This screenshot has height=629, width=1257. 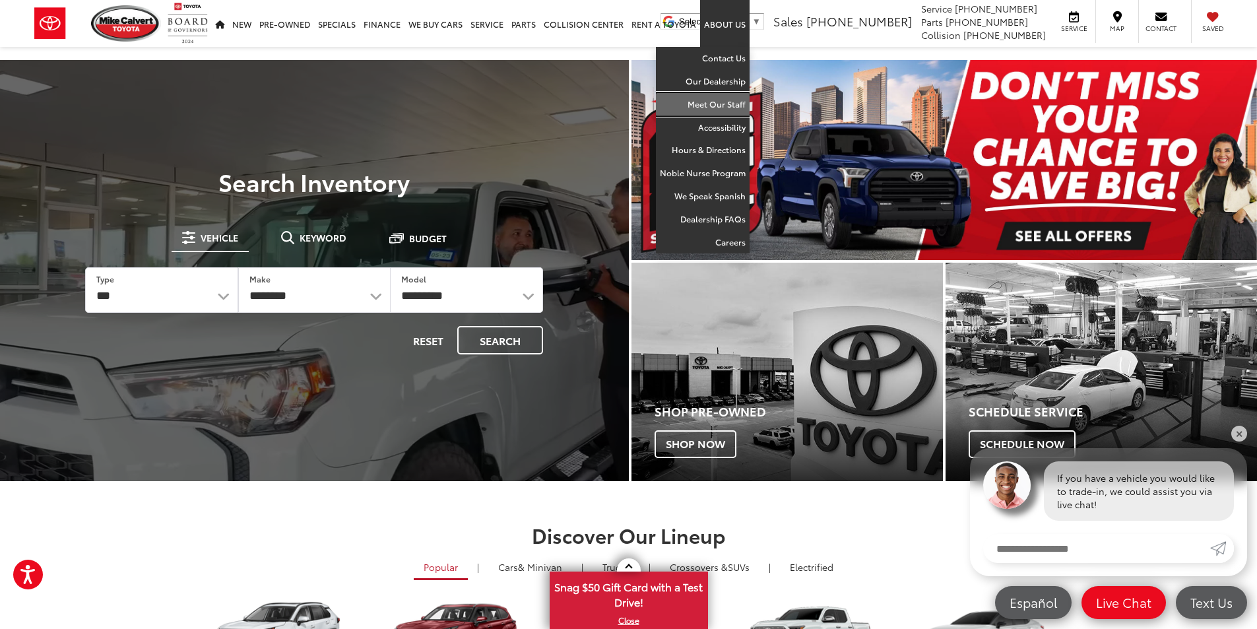 What do you see at coordinates (629, 592) in the screenshot?
I see `span: Snag $50 Gift Card with a Test Drive!` at bounding box center [629, 592].